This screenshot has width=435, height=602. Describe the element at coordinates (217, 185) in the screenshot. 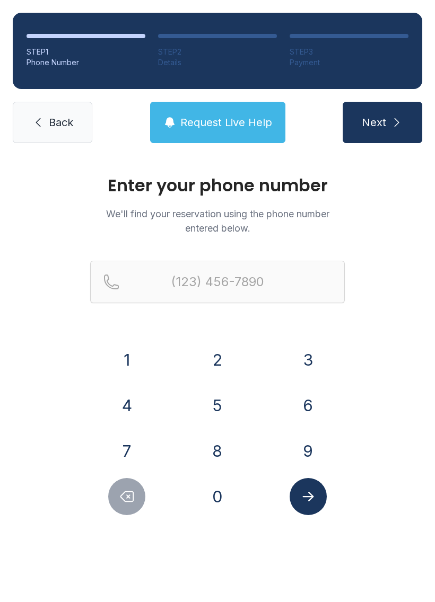

I see `h1: Enter your phone number` at that location.